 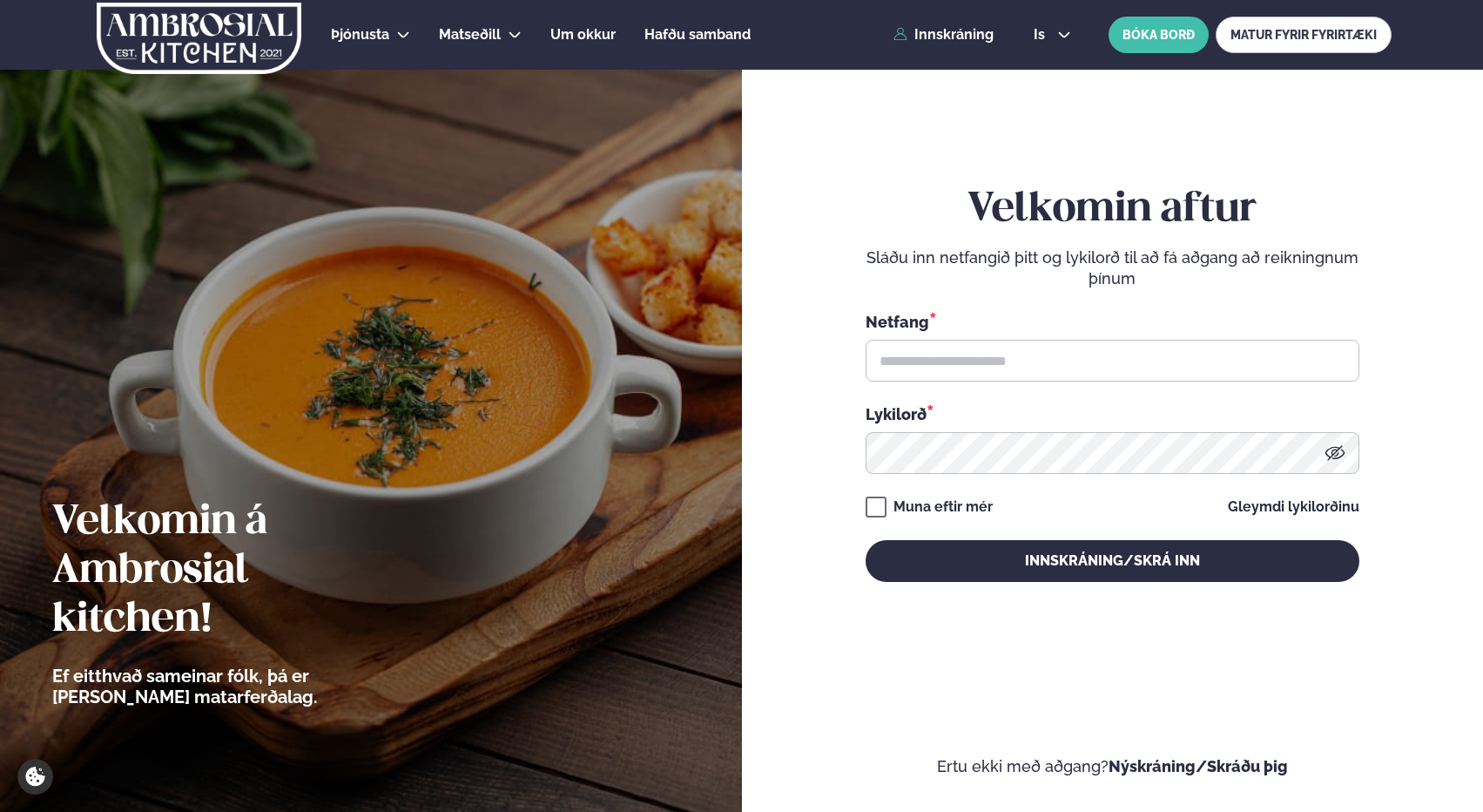 I want to click on span: Hafðu samband, so click(x=697, y=34).